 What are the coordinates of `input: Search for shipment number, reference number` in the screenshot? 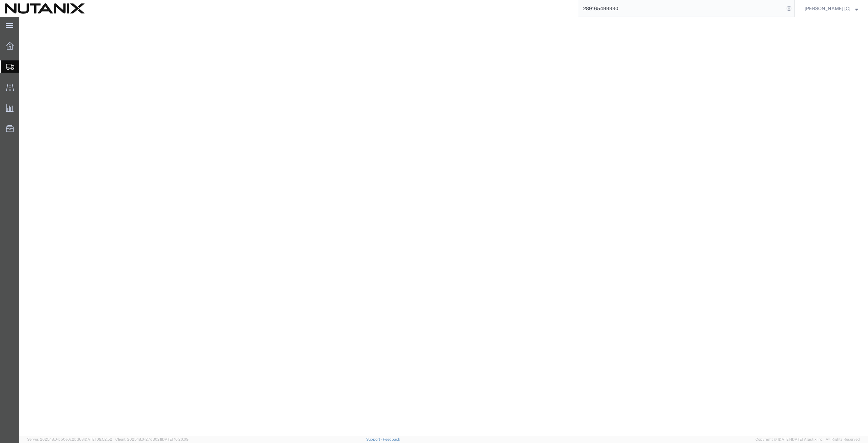 It's located at (681, 8).